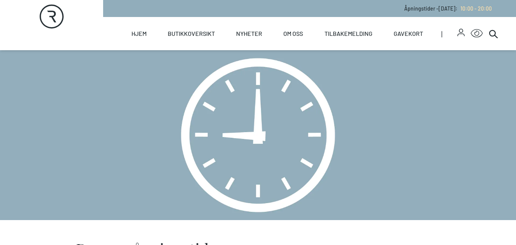  Describe the element at coordinates (477, 34) in the screenshot. I see `button: Open Accessibility Menu` at that location.